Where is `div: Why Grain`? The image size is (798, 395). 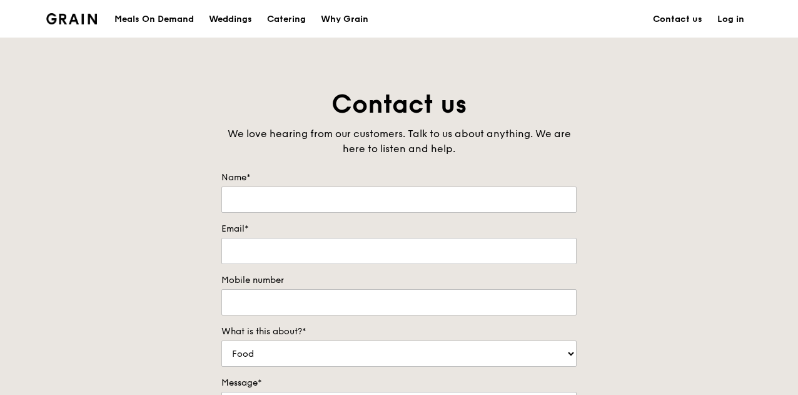
div: Why Grain is located at coordinates (345, 19).